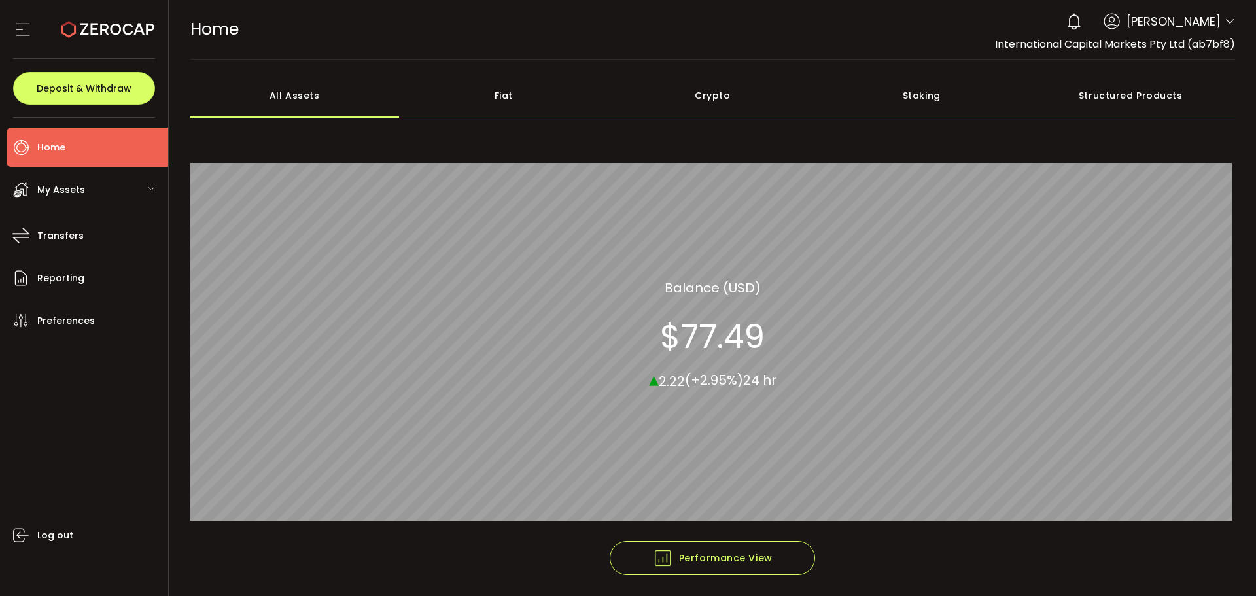  What do you see at coordinates (712, 558) in the screenshot?
I see `span: Performance View` at bounding box center [712, 558].